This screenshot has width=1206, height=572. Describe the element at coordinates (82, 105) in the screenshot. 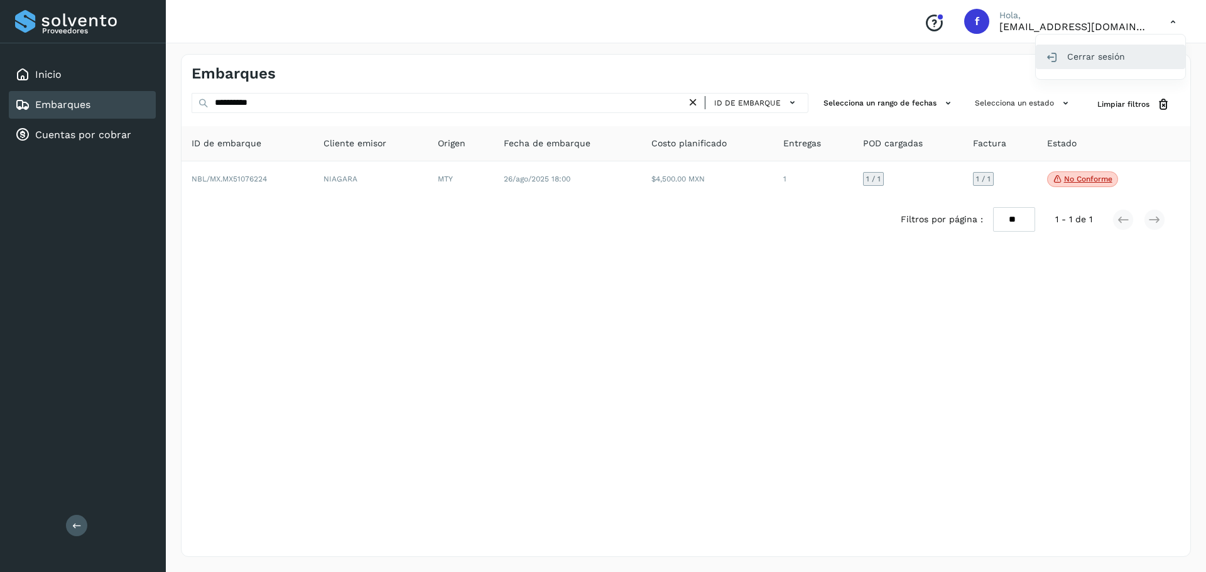

I see `div: Embarques` at that location.